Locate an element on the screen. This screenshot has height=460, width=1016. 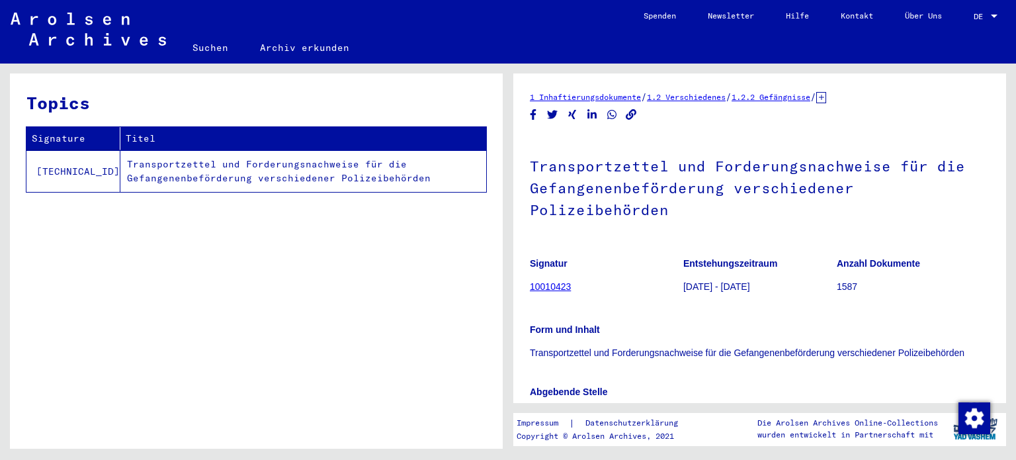
b: Signatur is located at coordinates (549, 263).